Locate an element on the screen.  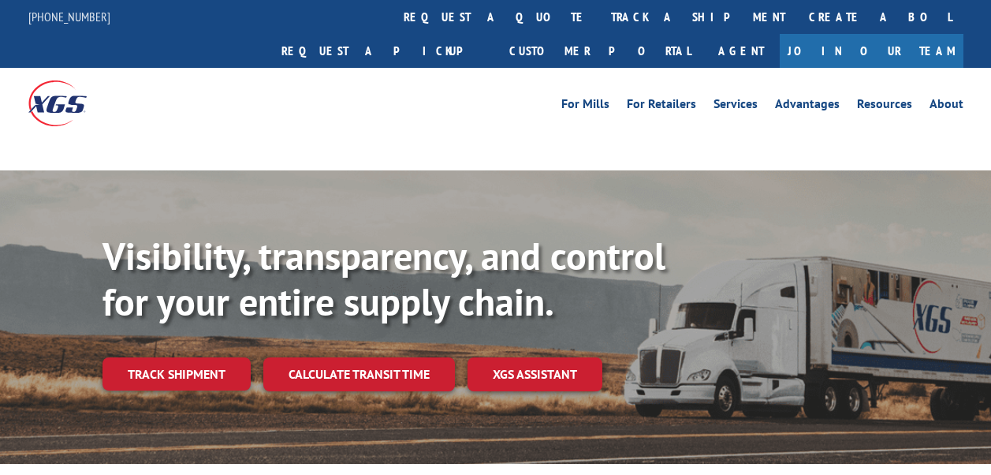
a: Join Our Team is located at coordinates (871, 50).